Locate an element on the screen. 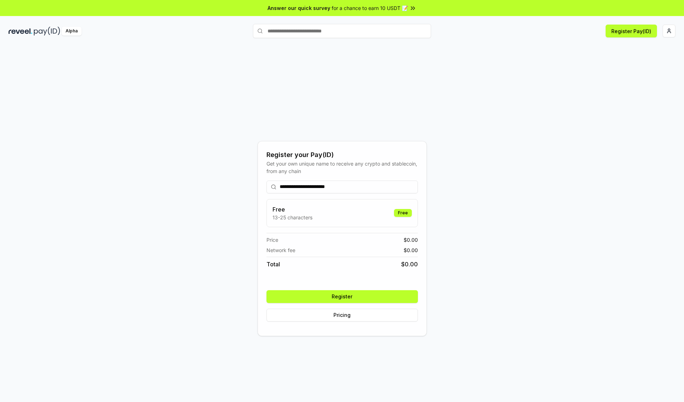 This screenshot has width=684, height=402. span: Answer our quick survey is located at coordinates (299, 8).